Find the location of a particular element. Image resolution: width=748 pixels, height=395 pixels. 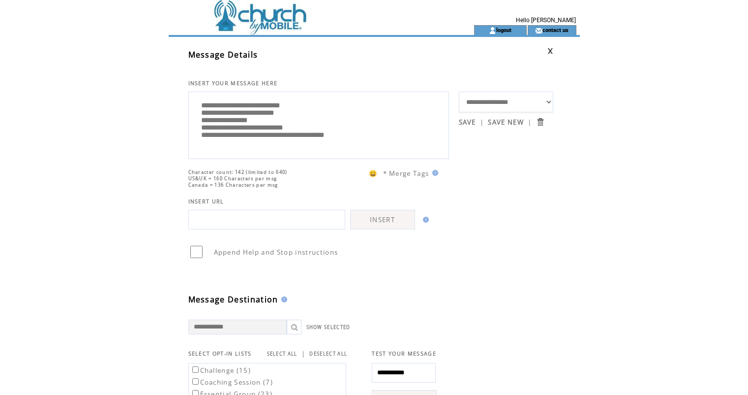

span: Canada = 136 Characters per msg is located at coordinates (233, 184).